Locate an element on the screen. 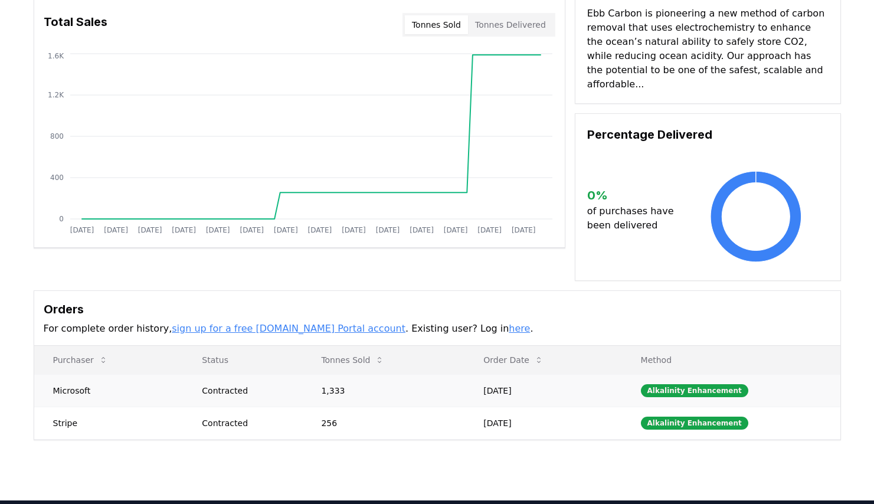  p: Method is located at coordinates (731, 360).